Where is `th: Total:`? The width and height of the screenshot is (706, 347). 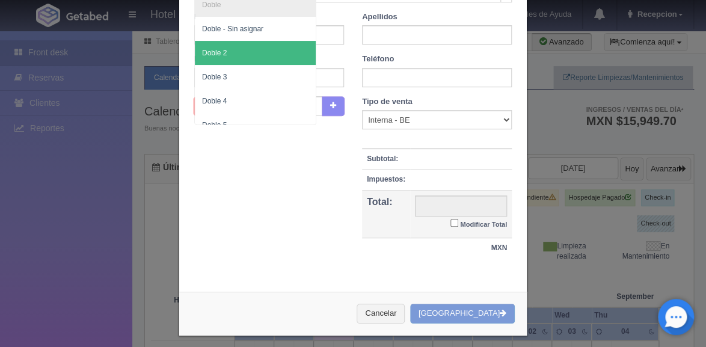
th: Total: is located at coordinates (386, 214).